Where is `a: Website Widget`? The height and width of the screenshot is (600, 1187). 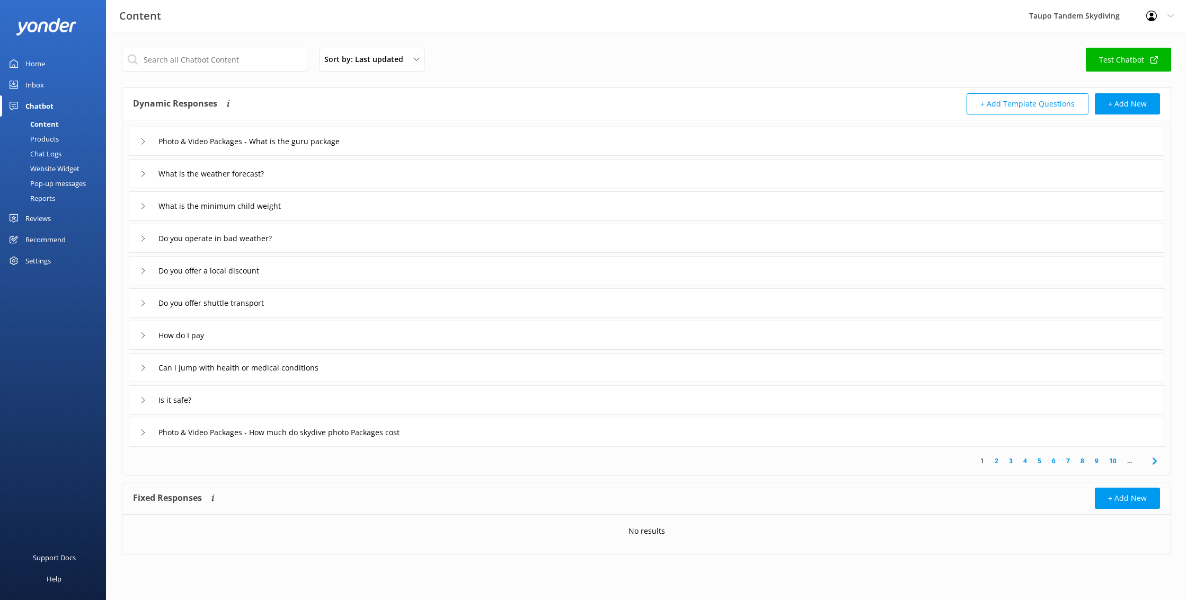
a: Website Widget is located at coordinates (56, 169).